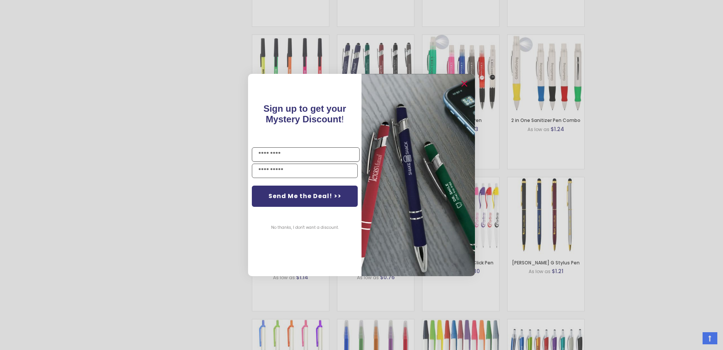  I want to click on span: Sign up to get your Mystery Discount, so click(305, 113).